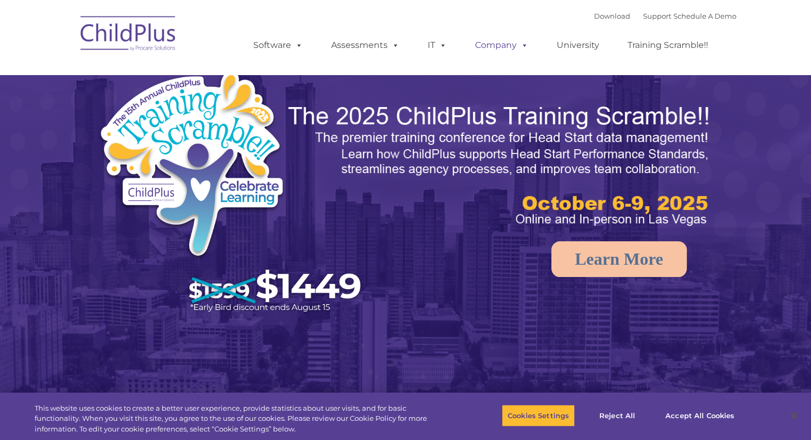 This screenshot has width=811, height=440. Describe the element at coordinates (657, 16) in the screenshot. I see `a: Support` at that location.